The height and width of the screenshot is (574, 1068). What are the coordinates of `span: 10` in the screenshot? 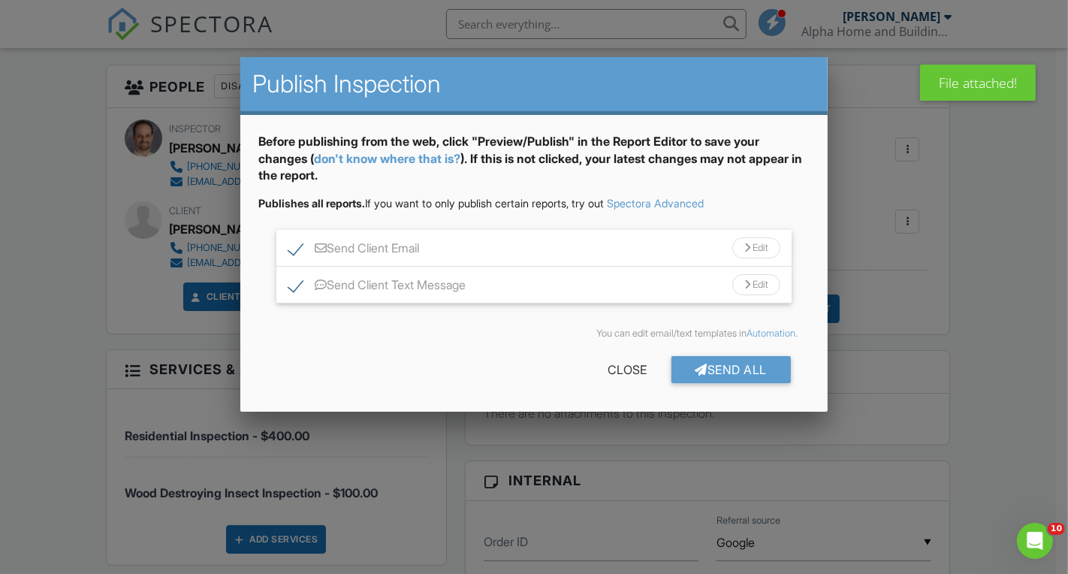 It's located at (1056, 529).